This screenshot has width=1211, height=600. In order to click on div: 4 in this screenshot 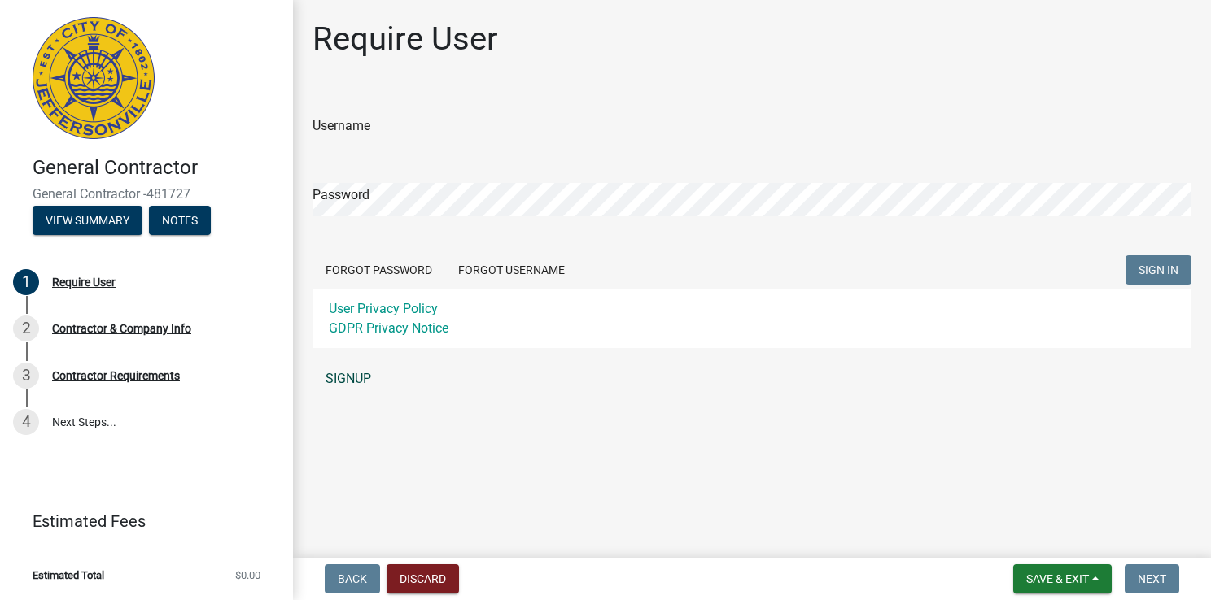, I will do `click(26, 422)`.